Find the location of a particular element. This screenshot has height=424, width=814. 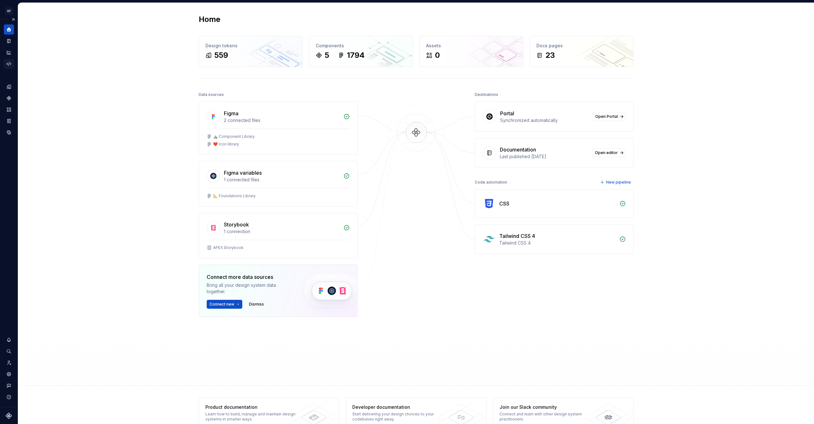

button: OF is located at coordinates (9, 11).